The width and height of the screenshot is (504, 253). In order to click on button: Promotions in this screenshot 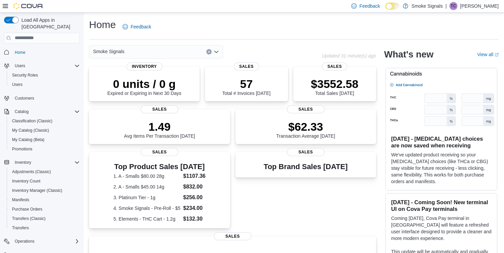, I will do `click(45, 149)`.